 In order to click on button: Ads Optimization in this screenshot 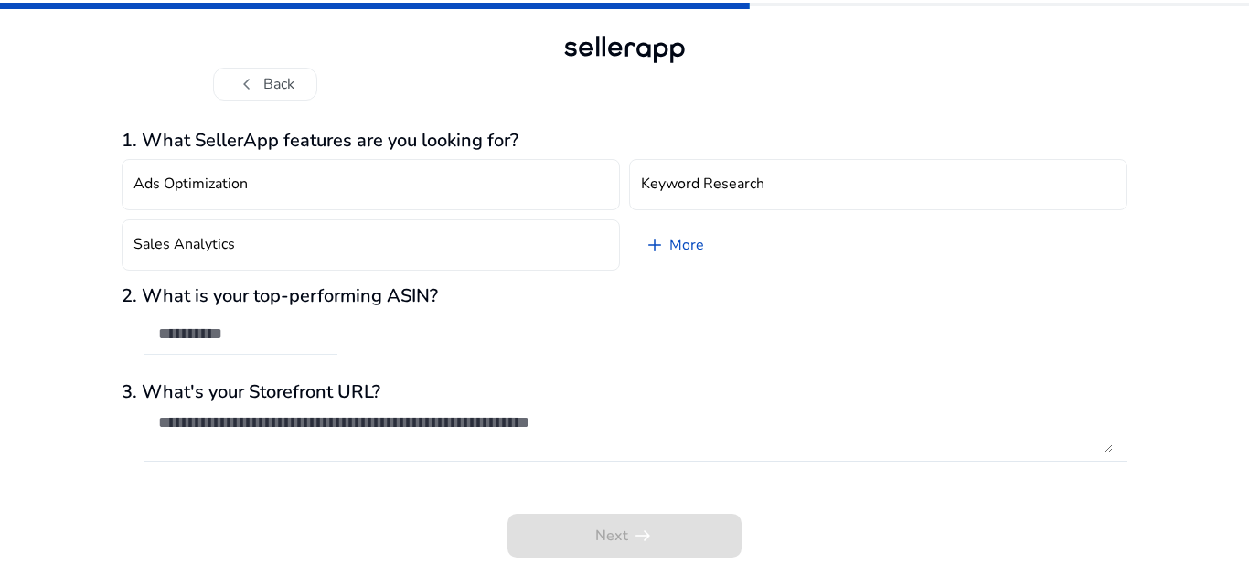, I will do `click(370, 185)`.